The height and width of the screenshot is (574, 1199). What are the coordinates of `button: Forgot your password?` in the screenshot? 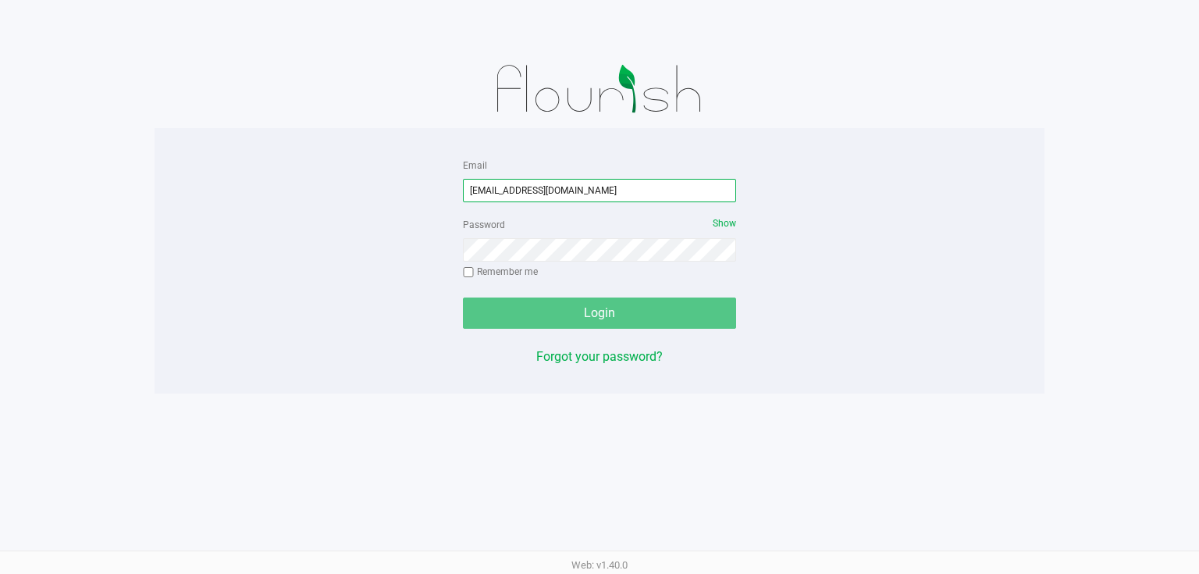 It's located at (599, 357).